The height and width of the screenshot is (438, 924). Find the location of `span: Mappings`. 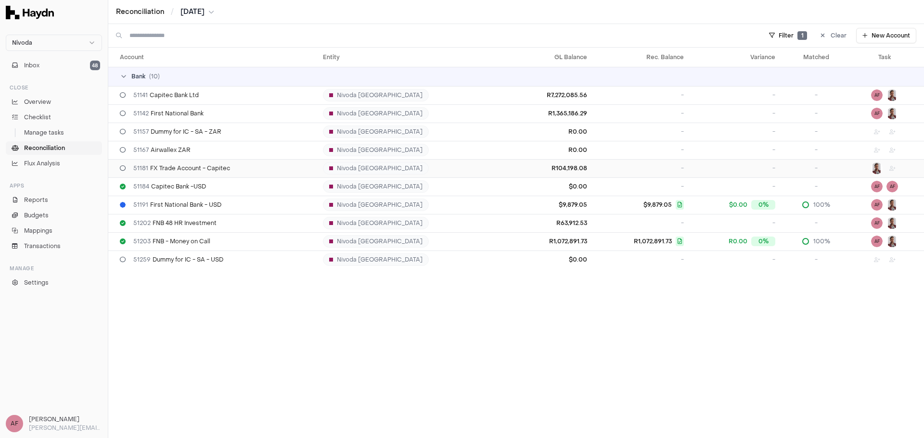

span: Mappings is located at coordinates (38, 231).